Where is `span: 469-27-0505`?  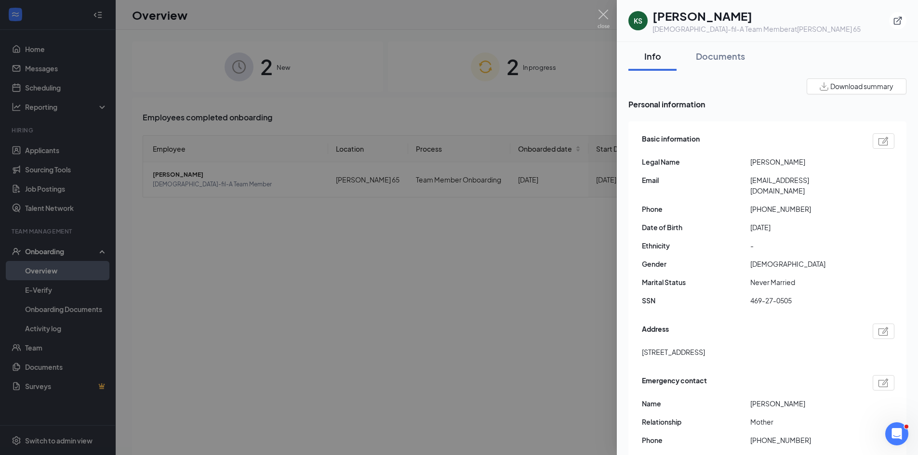 span: 469-27-0505 is located at coordinates (804, 301).